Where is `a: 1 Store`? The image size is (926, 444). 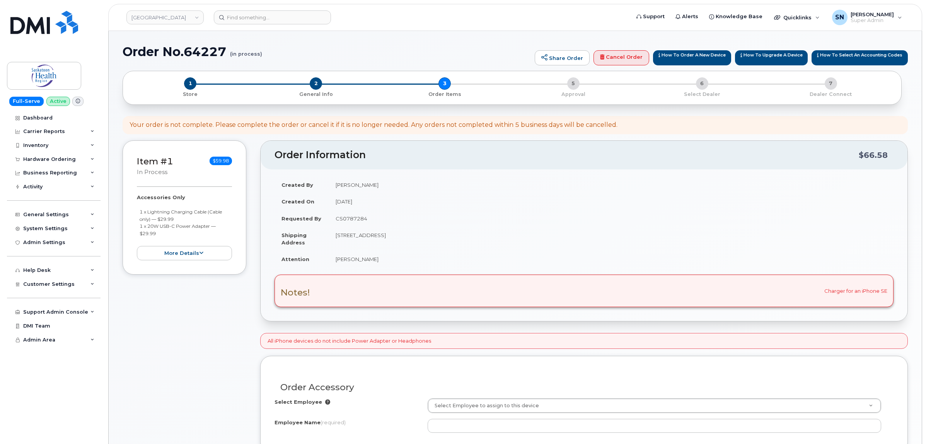
a: 1 Store is located at coordinates (190, 94).